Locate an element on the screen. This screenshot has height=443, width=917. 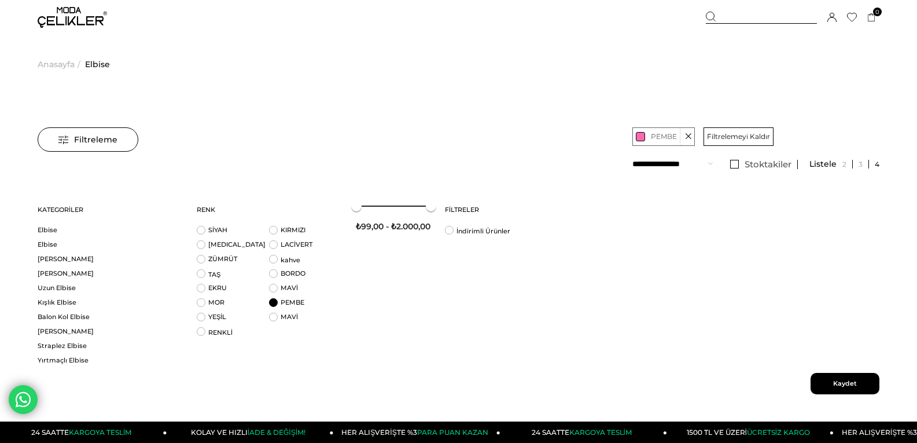
a: PEMBE is located at coordinates (292, 302).